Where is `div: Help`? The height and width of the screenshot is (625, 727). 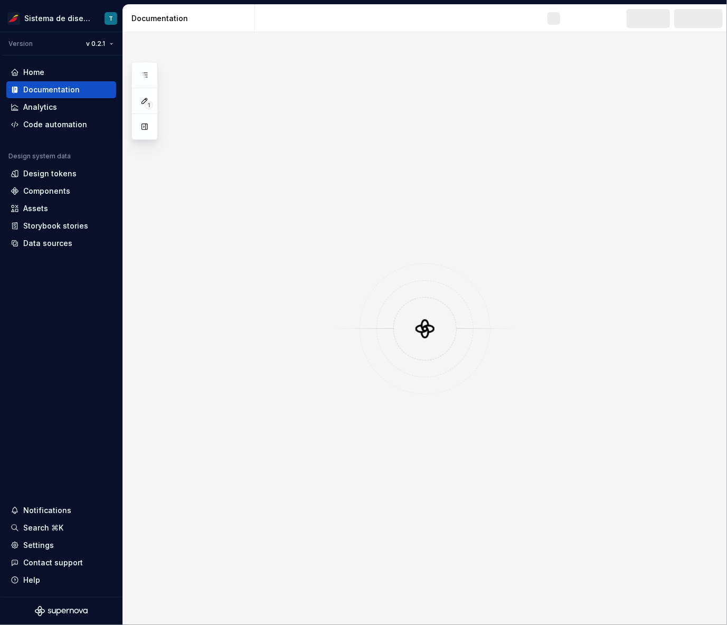
div: Help is located at coordinates (32, 580).